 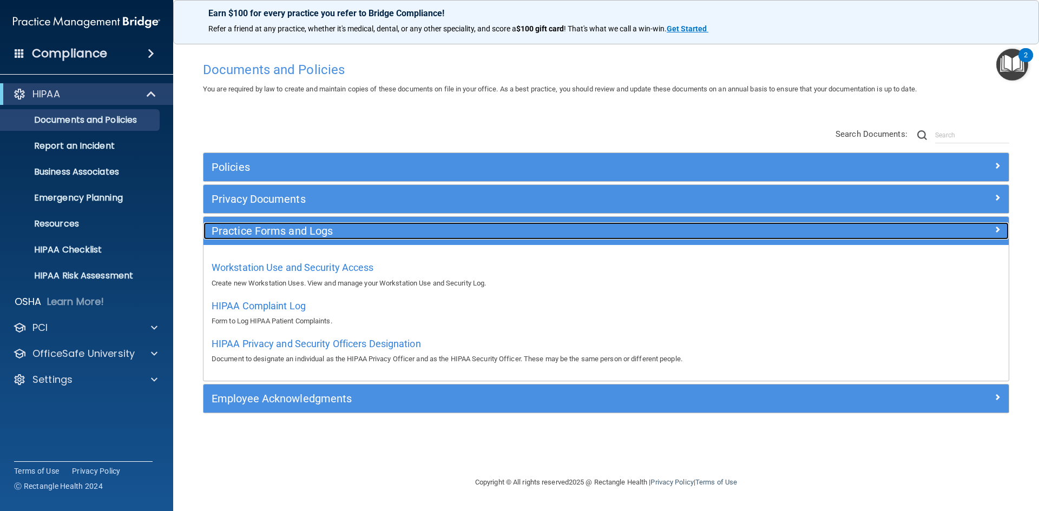 What do you see at coordinates (81, 276) in the screenshot?
I see `p: HIPAA Risk Assessment` at bounding box center [81, 276].